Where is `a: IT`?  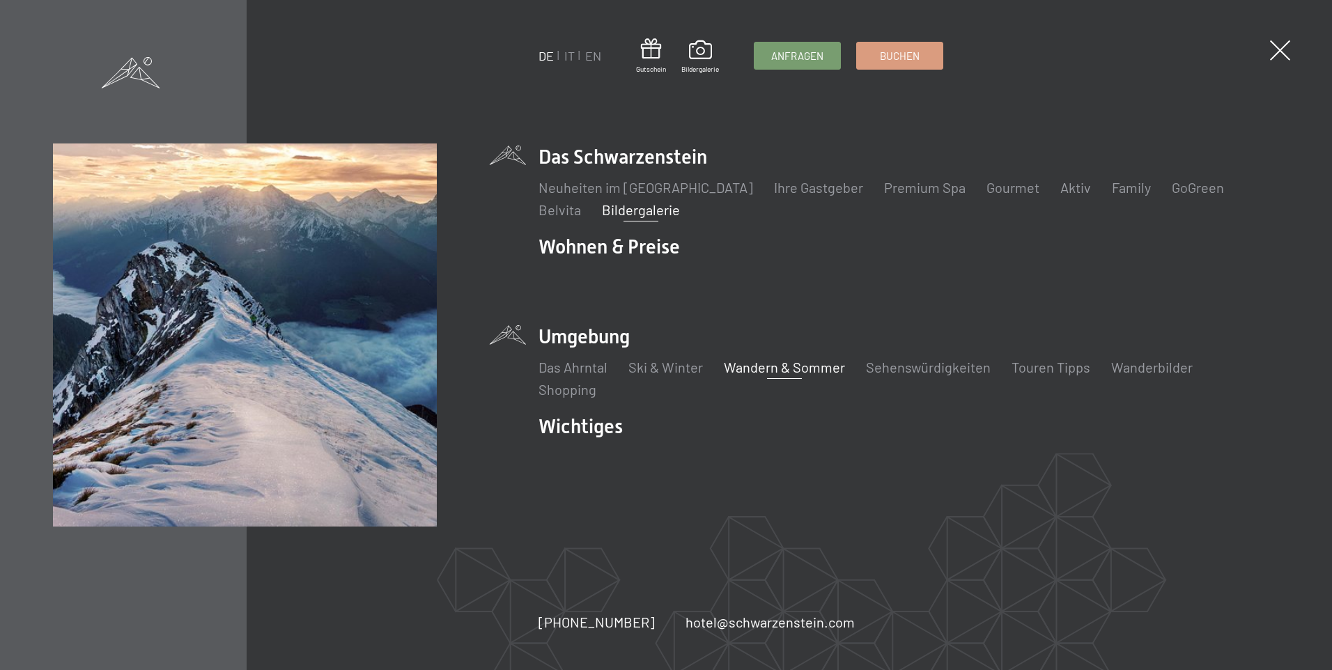
a: IT is located at coordinates (569, 56).